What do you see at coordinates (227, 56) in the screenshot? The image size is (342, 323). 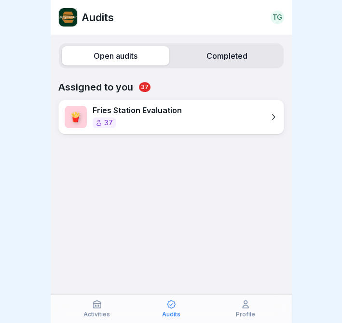 I see `label: Completed` at bounding box center [227, 56].